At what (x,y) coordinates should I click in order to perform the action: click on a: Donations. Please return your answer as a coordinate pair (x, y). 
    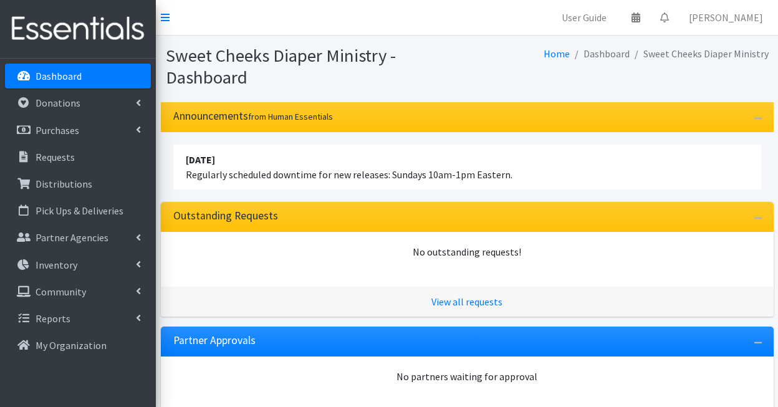
    Looking at the image, I should click on (78, 103).